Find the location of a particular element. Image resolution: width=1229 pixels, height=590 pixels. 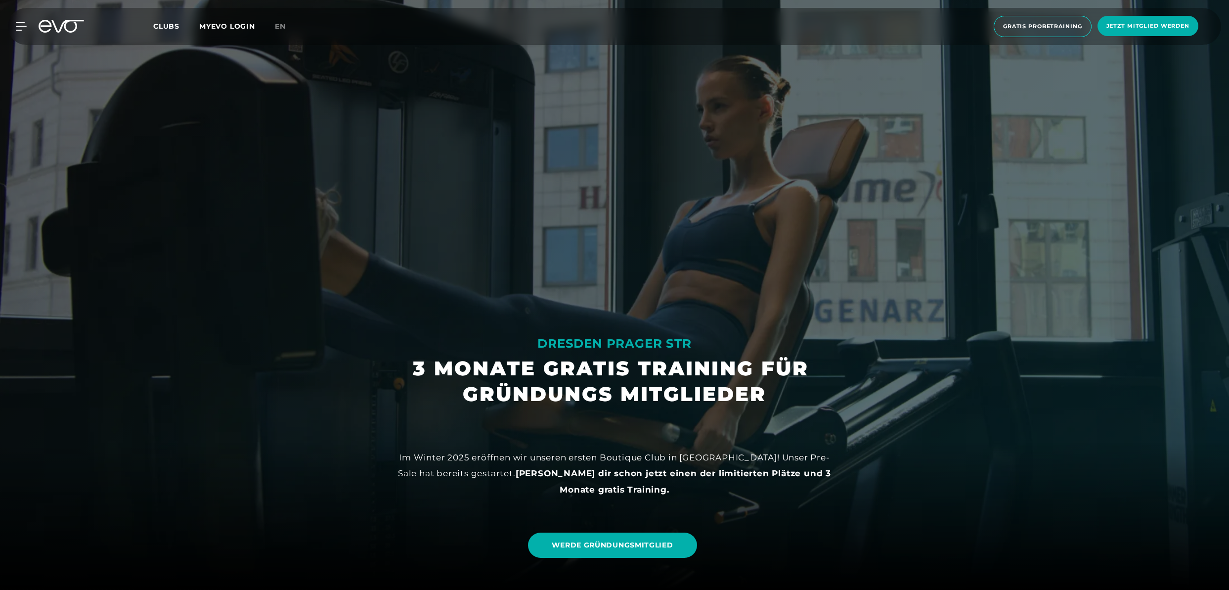

a: WERDE GRÜNDUNGSMITGLIED is located at coordinates (612, 545).